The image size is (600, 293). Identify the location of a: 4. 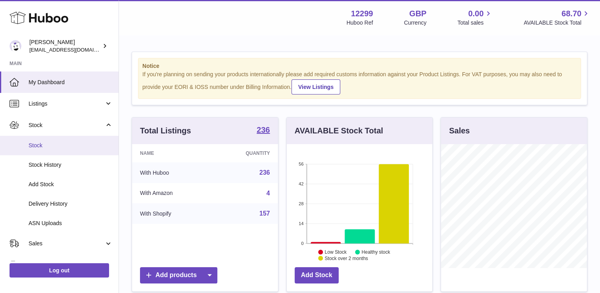
(268, 193).